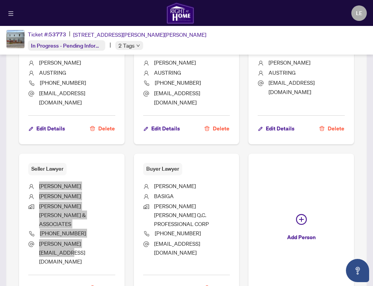 The height and width of the screenshot is (286, 373). What do you see at coordinates (57, 34) in the screenshot?
I see `span: 53773` at bounding box center [57, 34].